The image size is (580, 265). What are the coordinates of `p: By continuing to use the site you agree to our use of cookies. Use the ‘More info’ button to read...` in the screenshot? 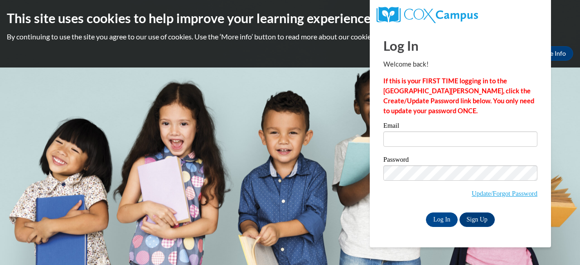 It's located at (290, 37).